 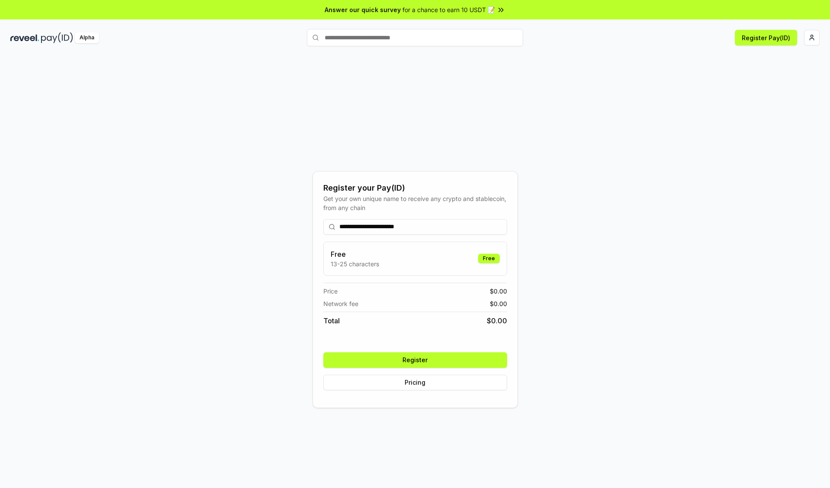 What do you see at coordinates (766, 38) in the screenshot?
I see `button: Register Pay(ID)` at bounding box center [766, 38].